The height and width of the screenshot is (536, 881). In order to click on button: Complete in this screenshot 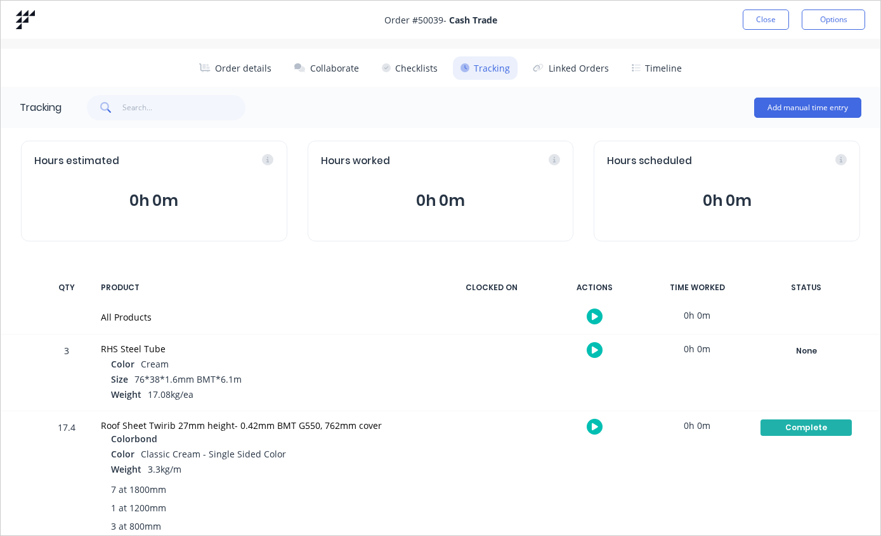, I will do `click(806, 428)`.